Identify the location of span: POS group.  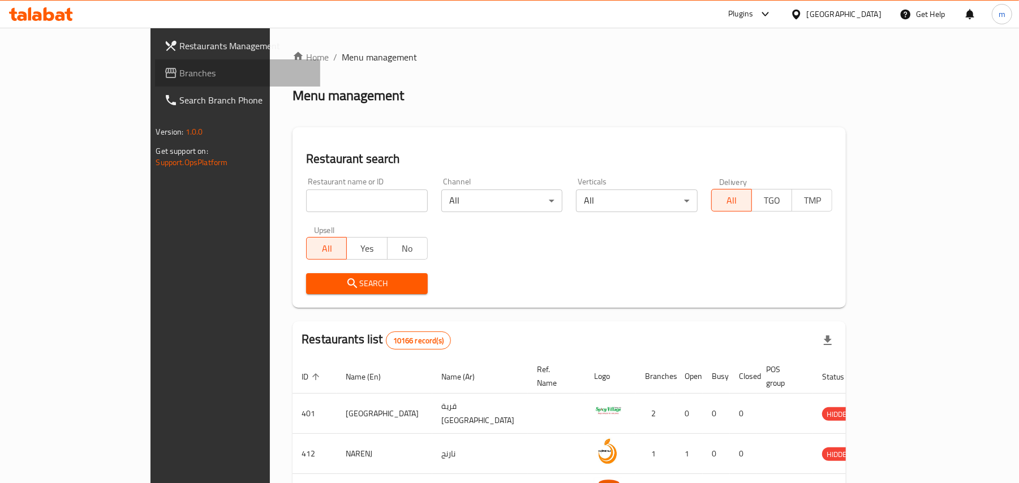
(782, 376).